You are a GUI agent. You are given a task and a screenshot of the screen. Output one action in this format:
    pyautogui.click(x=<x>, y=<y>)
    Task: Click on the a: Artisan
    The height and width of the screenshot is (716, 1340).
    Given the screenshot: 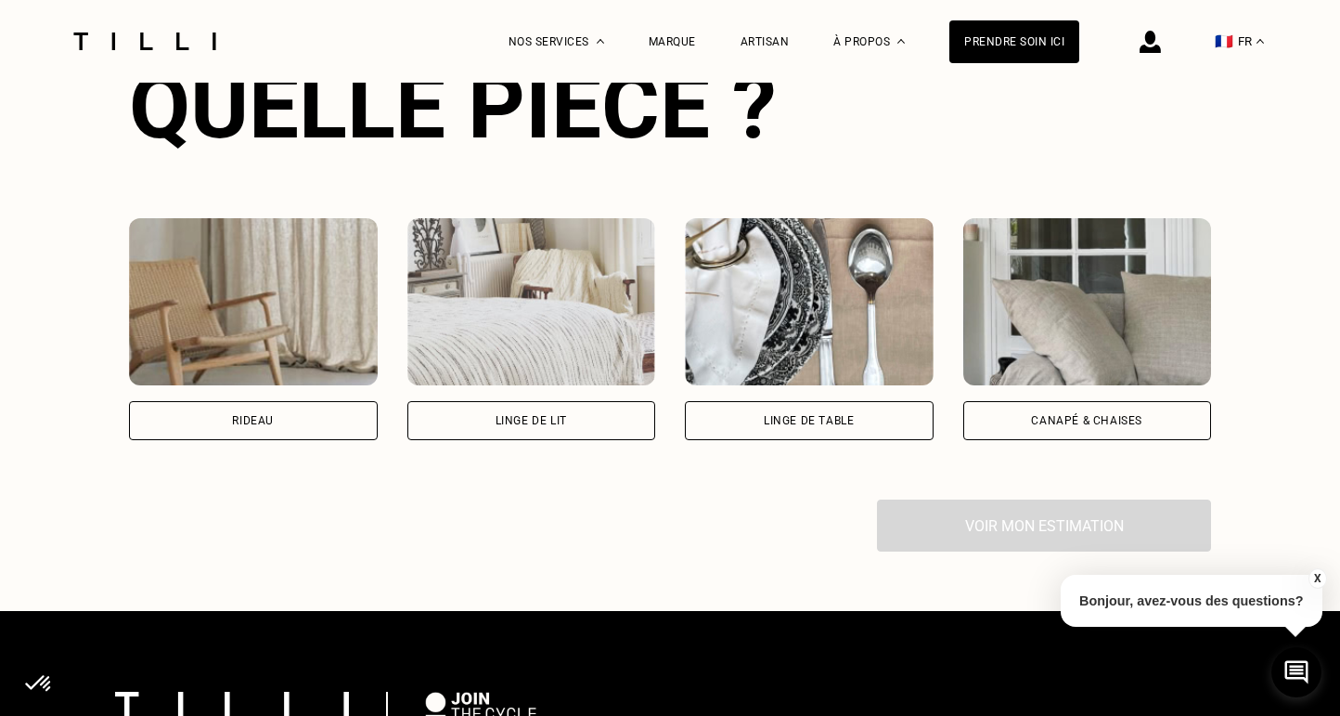 What is the action you would take?
    pyautogui.click(x=765, y=42)
    